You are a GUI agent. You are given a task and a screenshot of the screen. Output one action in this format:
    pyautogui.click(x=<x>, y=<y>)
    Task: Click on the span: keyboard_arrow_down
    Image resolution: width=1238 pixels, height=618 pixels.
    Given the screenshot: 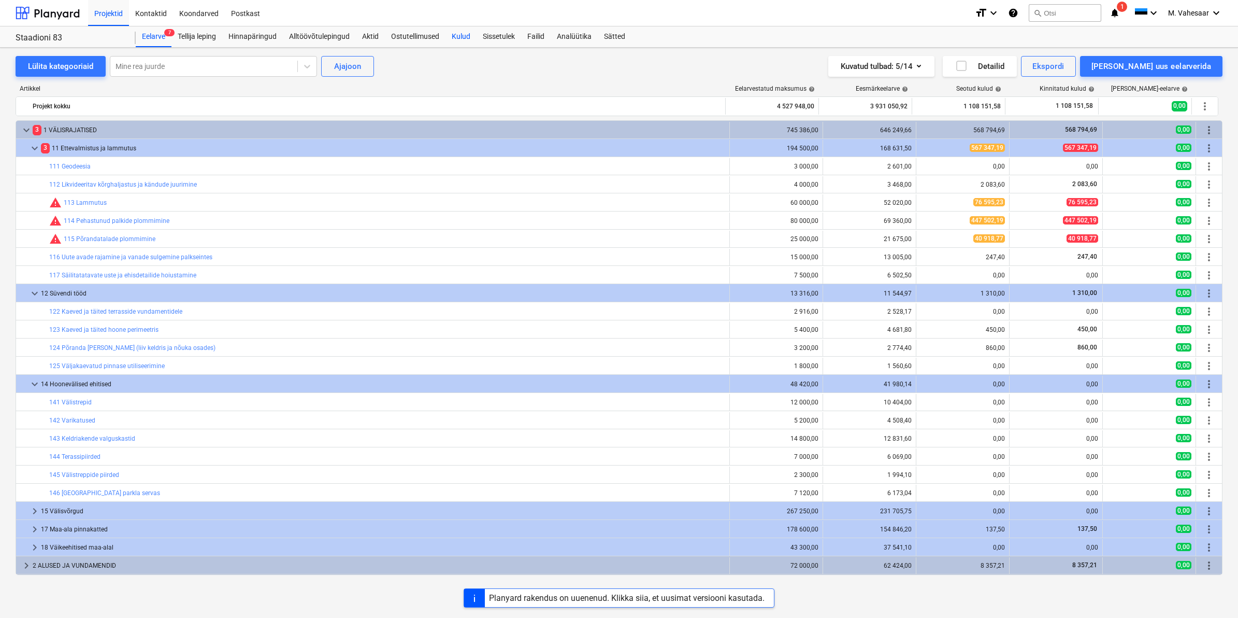 What is the action you would take?
    pyautogui.click(x=35, y=293)
    